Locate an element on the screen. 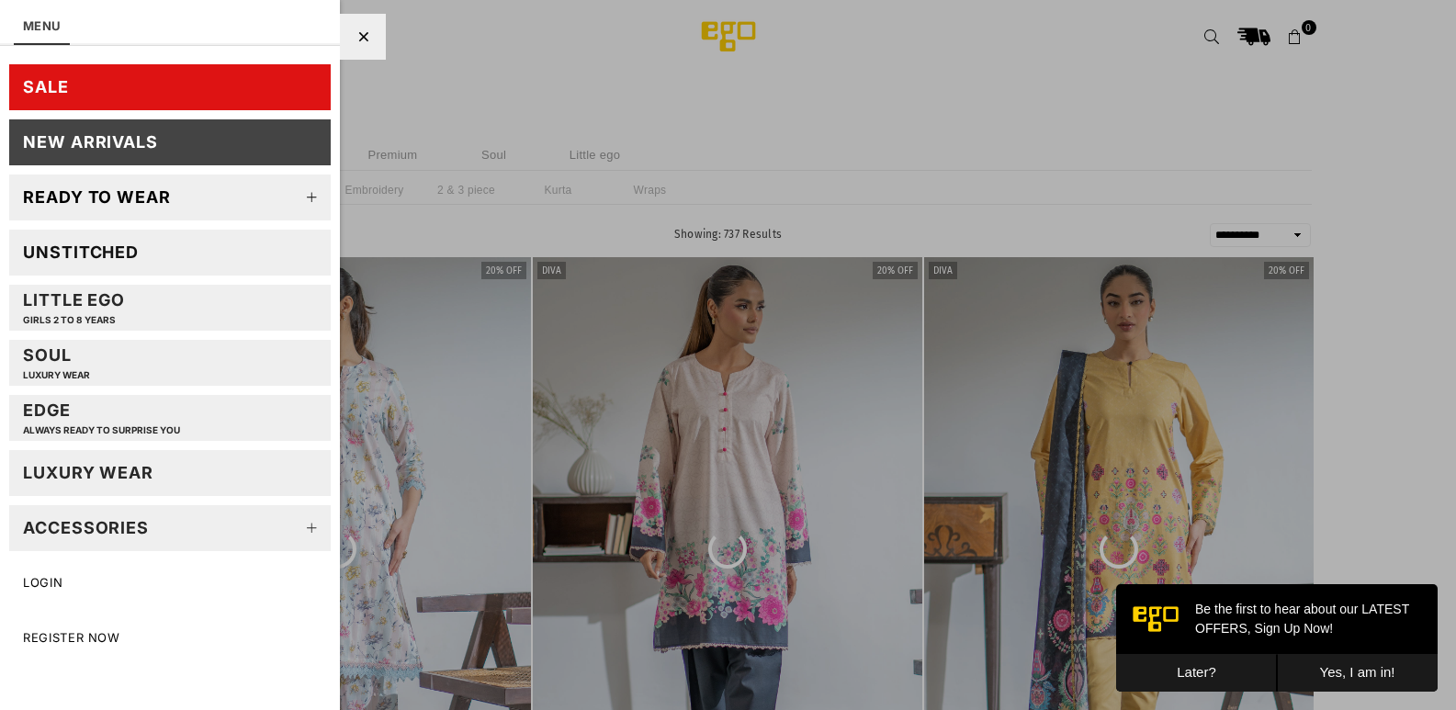 This screenshot has height=710, width=1456. div: Ready to wear is located at coordinates (96, 197).